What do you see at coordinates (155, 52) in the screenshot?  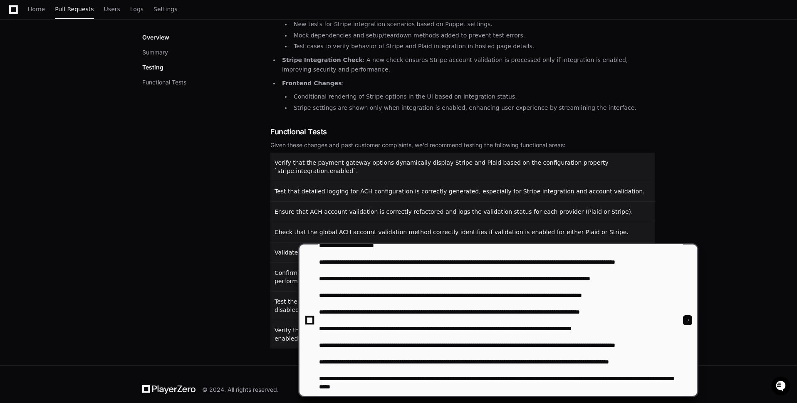 I see `button: Summary` at bounding box center [155, 52].